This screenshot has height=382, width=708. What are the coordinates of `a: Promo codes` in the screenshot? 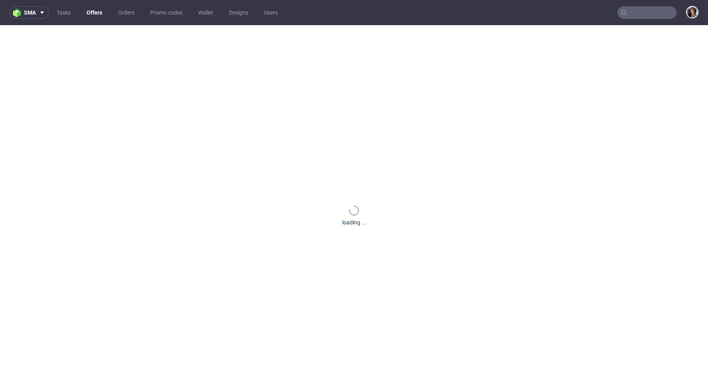 It's located at (166, 13).